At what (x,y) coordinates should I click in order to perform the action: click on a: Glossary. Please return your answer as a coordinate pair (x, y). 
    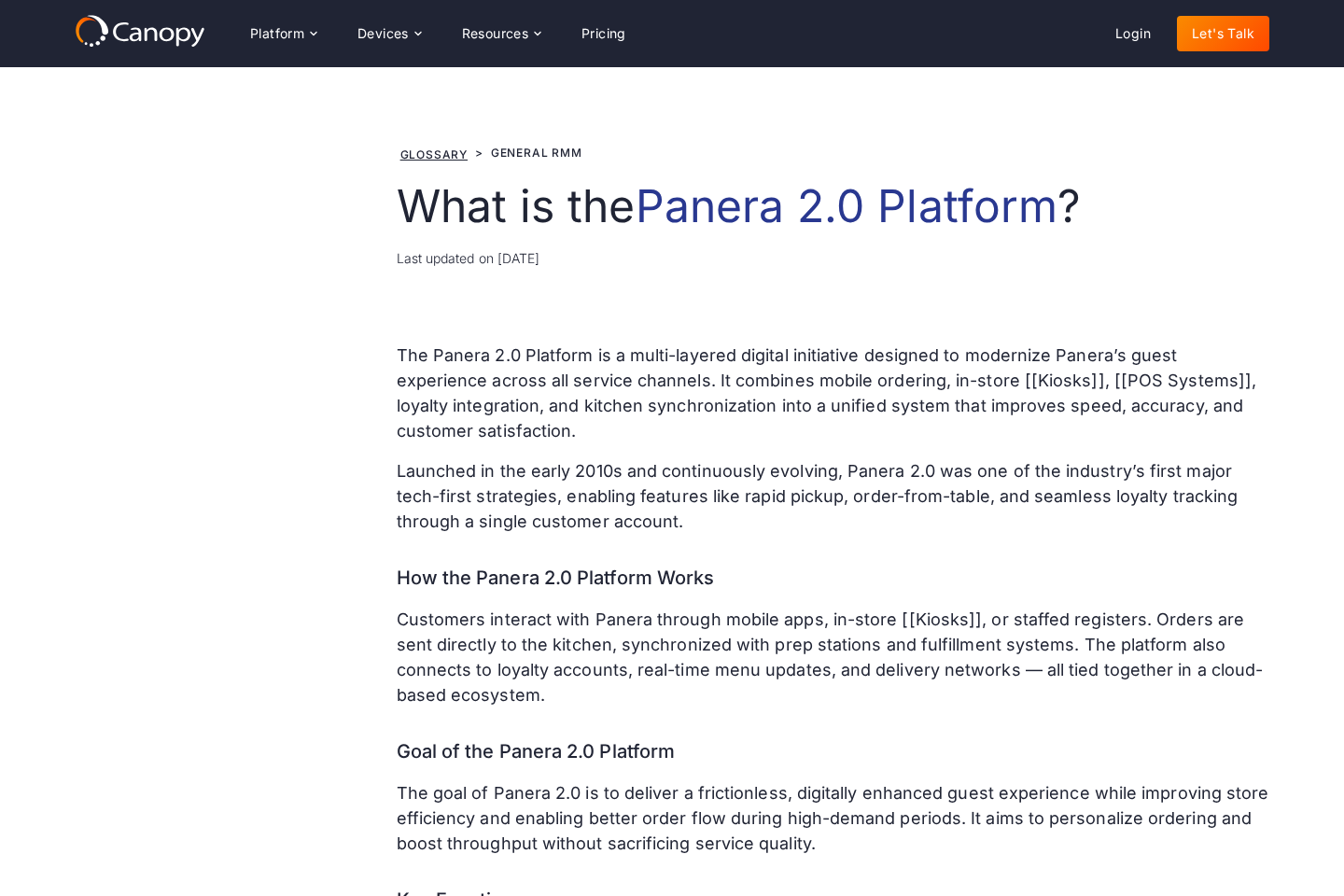
    Looking at the image, I should click on (434, 154).